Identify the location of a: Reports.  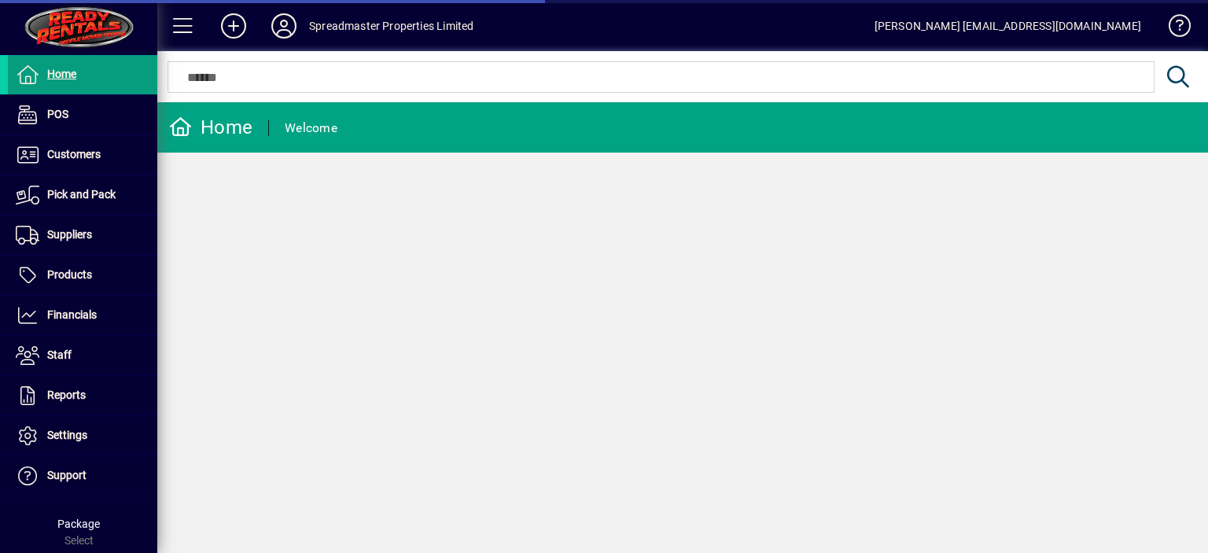
(83, 395).